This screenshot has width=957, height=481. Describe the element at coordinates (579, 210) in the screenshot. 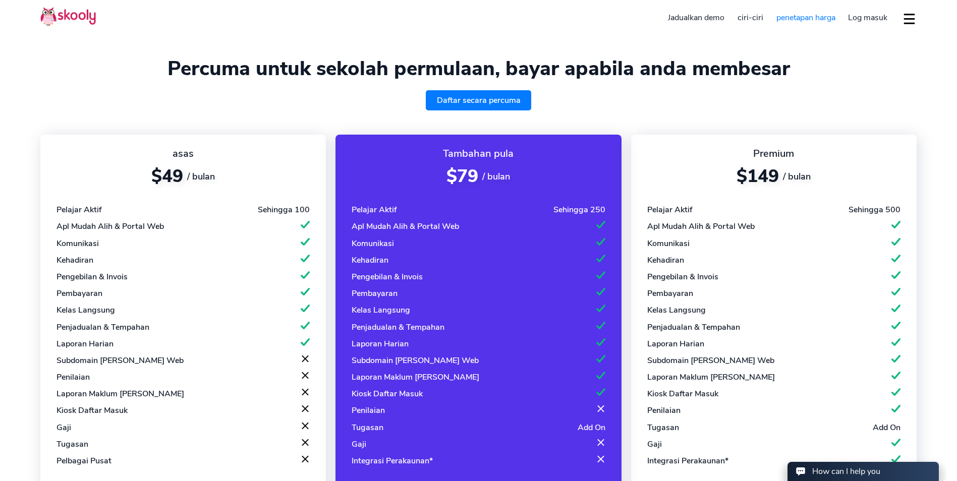

I see `div: Sehingga 250` at that location.